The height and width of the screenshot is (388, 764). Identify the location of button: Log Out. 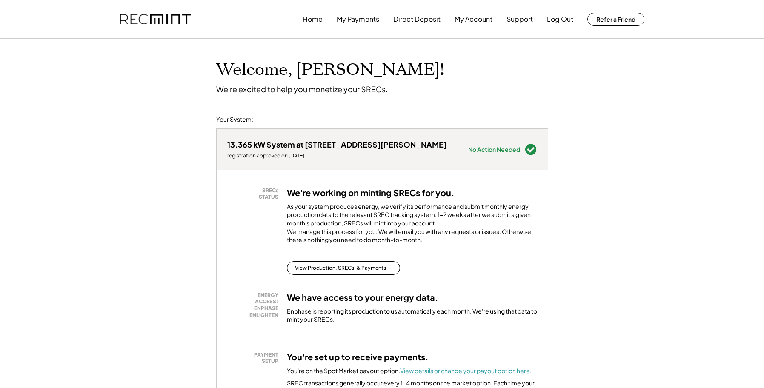
(560, 19).